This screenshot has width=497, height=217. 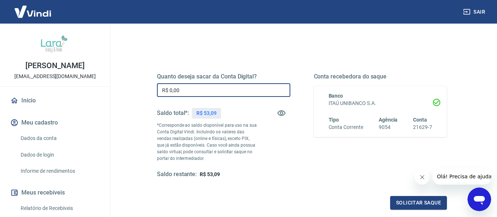 What do you see at coordinates (177, 174) in the screenshot?
I see `h5: Saldo restante:` at bounding box center [177, 174].